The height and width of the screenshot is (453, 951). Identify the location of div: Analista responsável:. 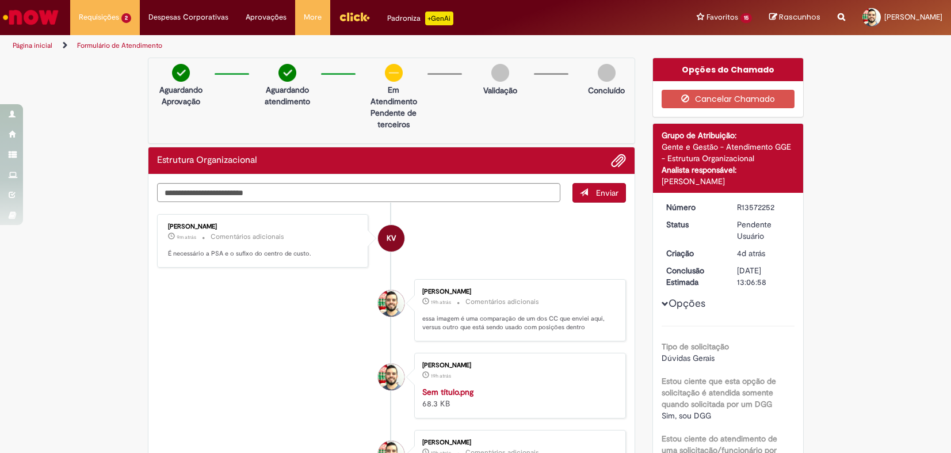
(728, 170).